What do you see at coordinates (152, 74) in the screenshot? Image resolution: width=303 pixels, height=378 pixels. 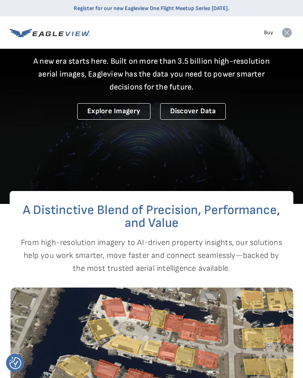 I see `p: A new era starts here. Built on more than 3.5 billion high-resolution aerial images, Eagleview ha...` at bounding box center [152, 74].